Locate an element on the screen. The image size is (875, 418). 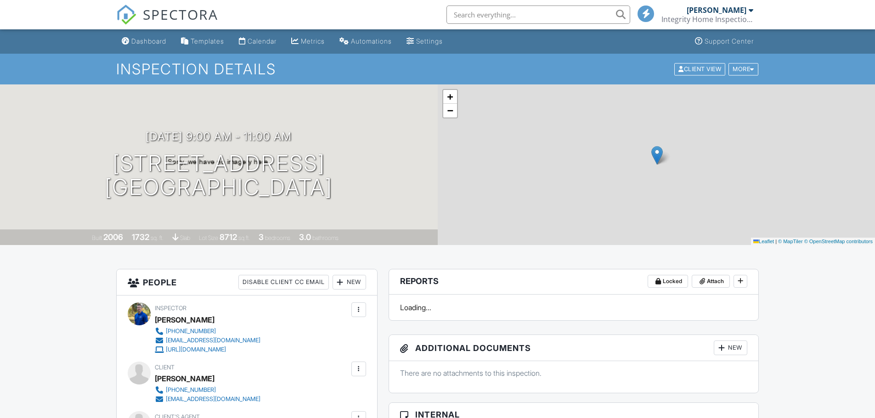
p: There are no attachments to this inspection. is located at coordinates (573, 373).